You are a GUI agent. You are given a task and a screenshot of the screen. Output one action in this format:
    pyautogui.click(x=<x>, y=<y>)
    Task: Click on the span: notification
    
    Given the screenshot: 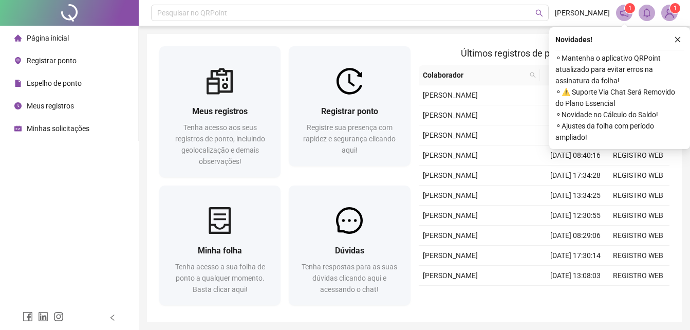 What is the action you would take?
    pyautogui.click(x=624, y=13)
    